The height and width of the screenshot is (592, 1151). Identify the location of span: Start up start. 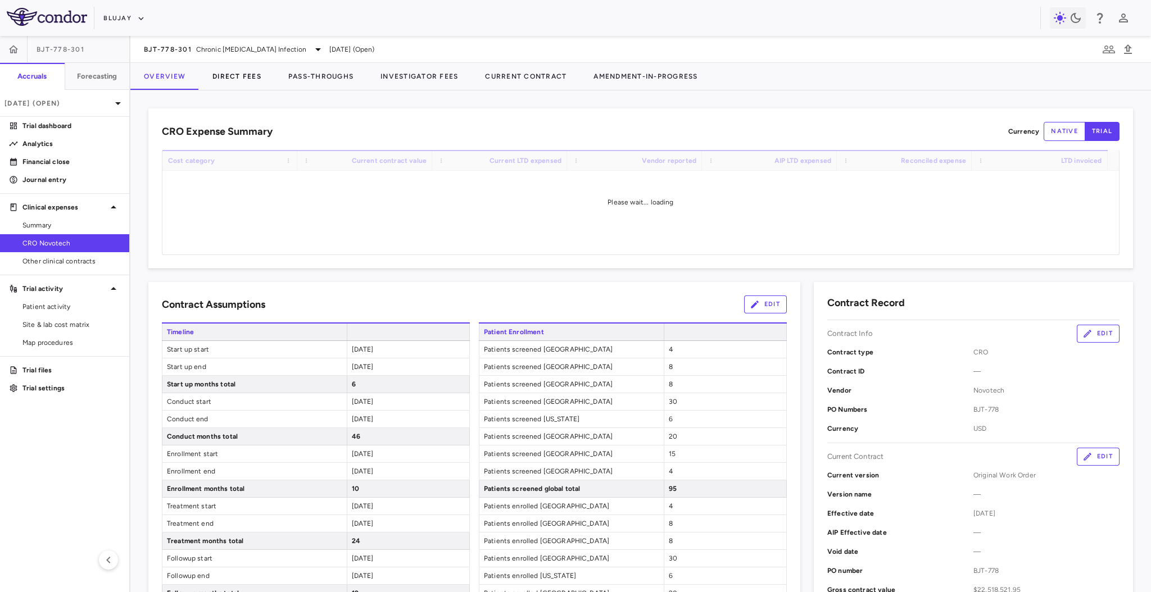
(255, 349).